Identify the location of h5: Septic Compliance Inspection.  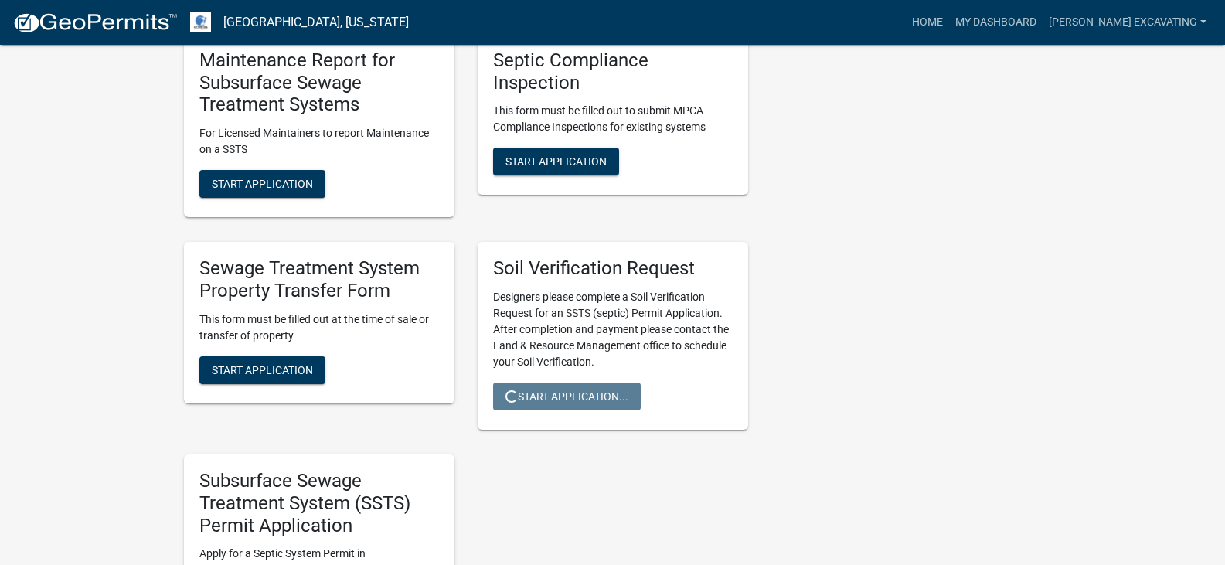
(613, 72).